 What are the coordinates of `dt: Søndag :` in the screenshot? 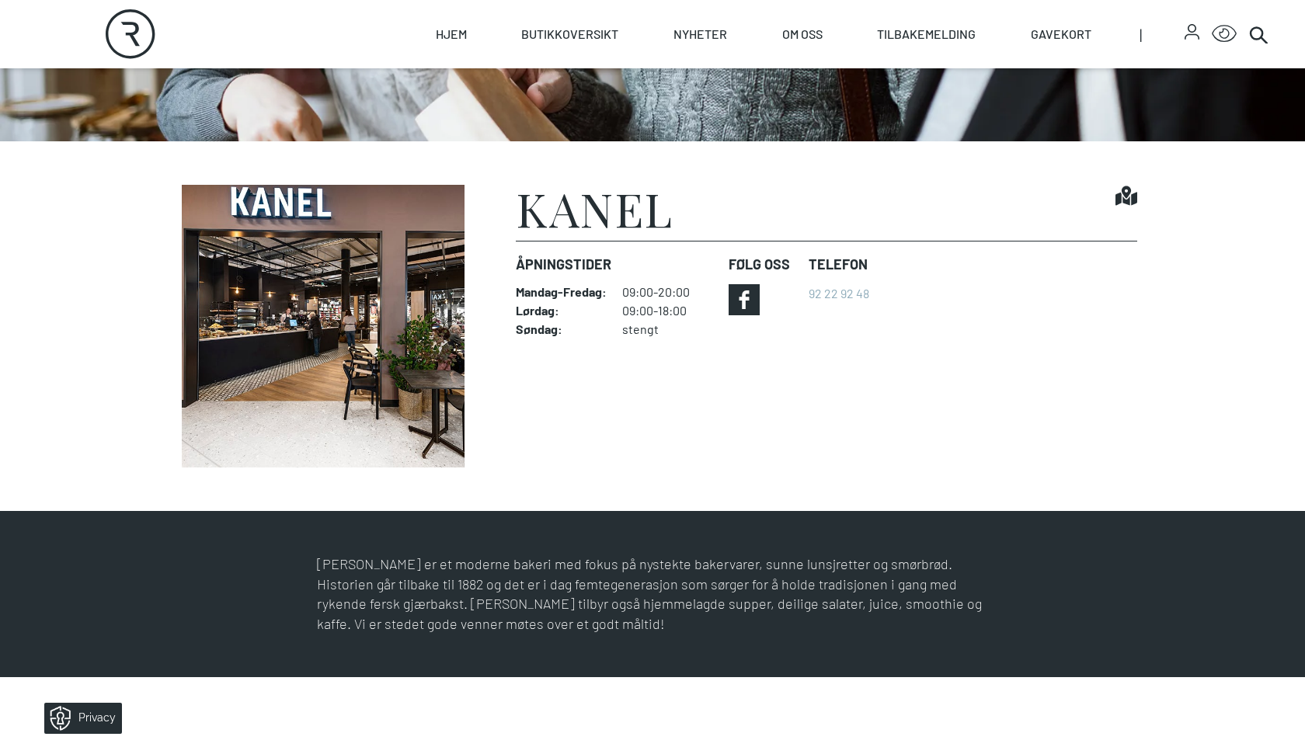 It's located at (561, 329).